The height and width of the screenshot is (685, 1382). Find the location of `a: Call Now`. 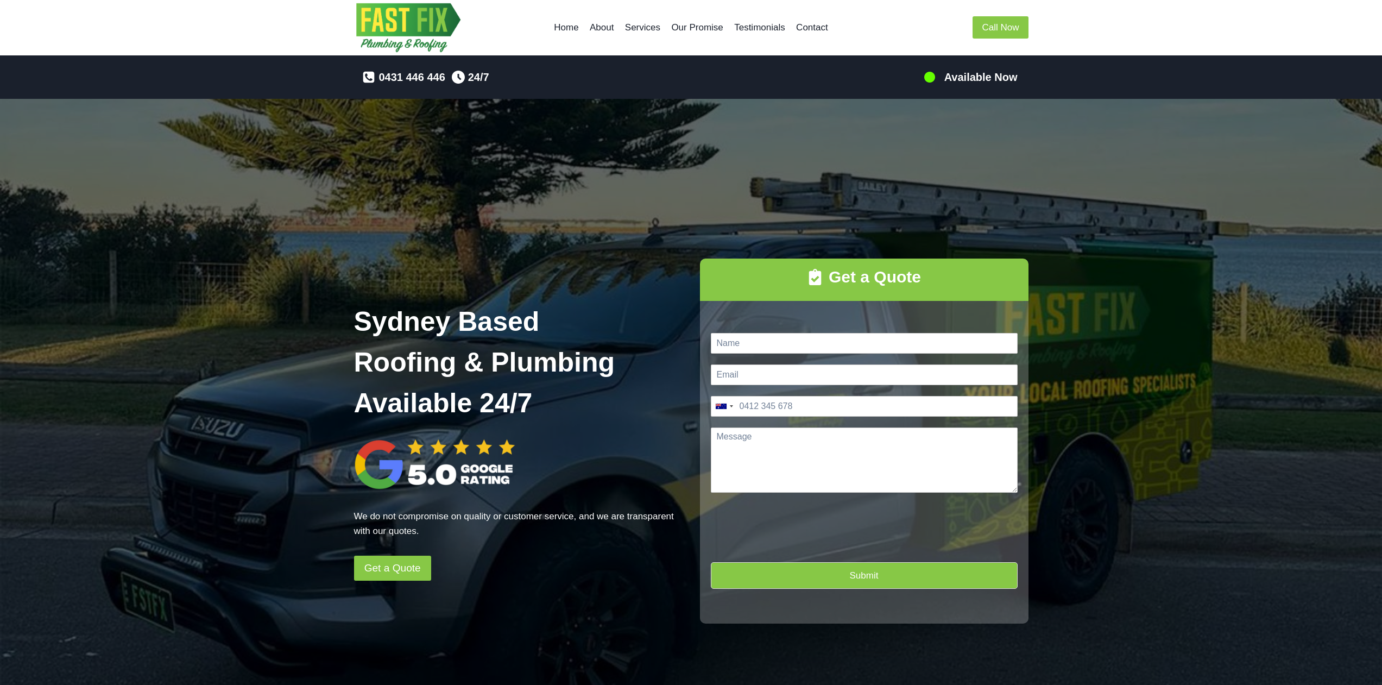

a: Call Now is located at coordinates (1000, 27).